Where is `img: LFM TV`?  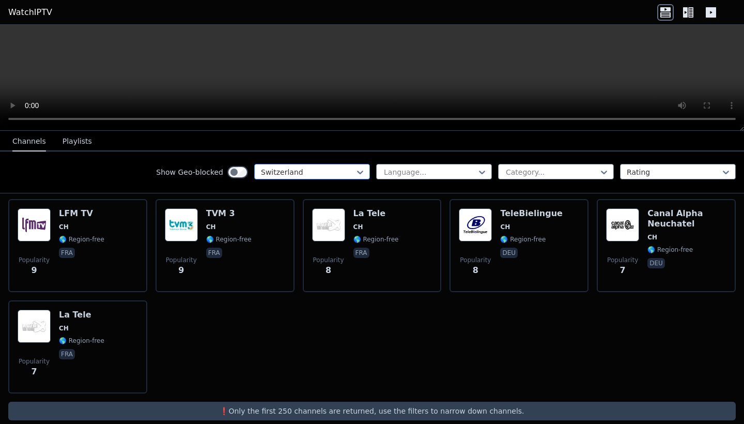
img: LFM TV is located at coordinates (34, 225).